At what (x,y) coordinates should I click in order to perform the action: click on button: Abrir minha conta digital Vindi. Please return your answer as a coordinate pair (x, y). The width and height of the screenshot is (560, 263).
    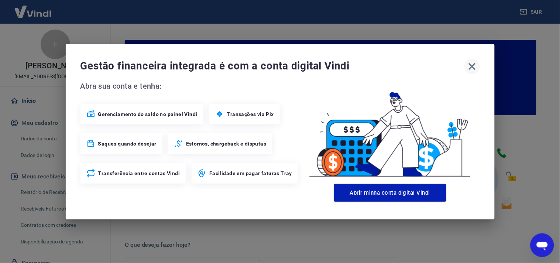
    Looking at the image, I should click on (390, 193).